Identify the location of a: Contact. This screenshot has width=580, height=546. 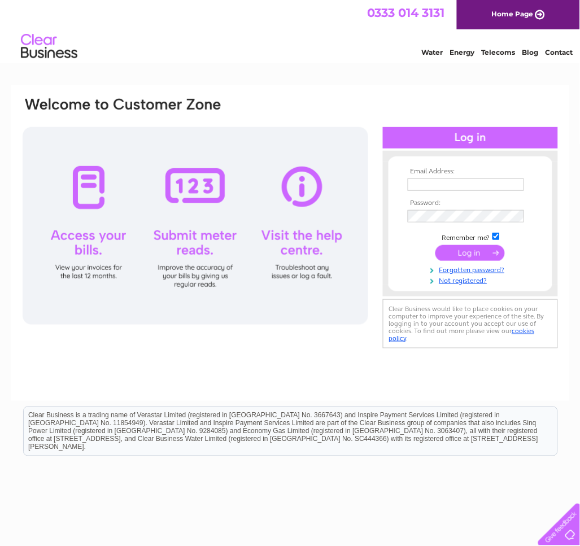
(559, 52).